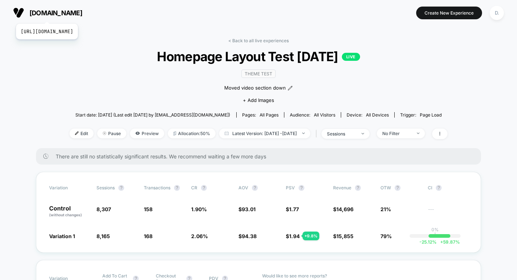 The height and width of the screenshot is (280, 517). Describe the element at coordinates (261, 156) in the screenshot. I see `span: There are still no statistically significant results. We recommend waiting a few more days` at that location.